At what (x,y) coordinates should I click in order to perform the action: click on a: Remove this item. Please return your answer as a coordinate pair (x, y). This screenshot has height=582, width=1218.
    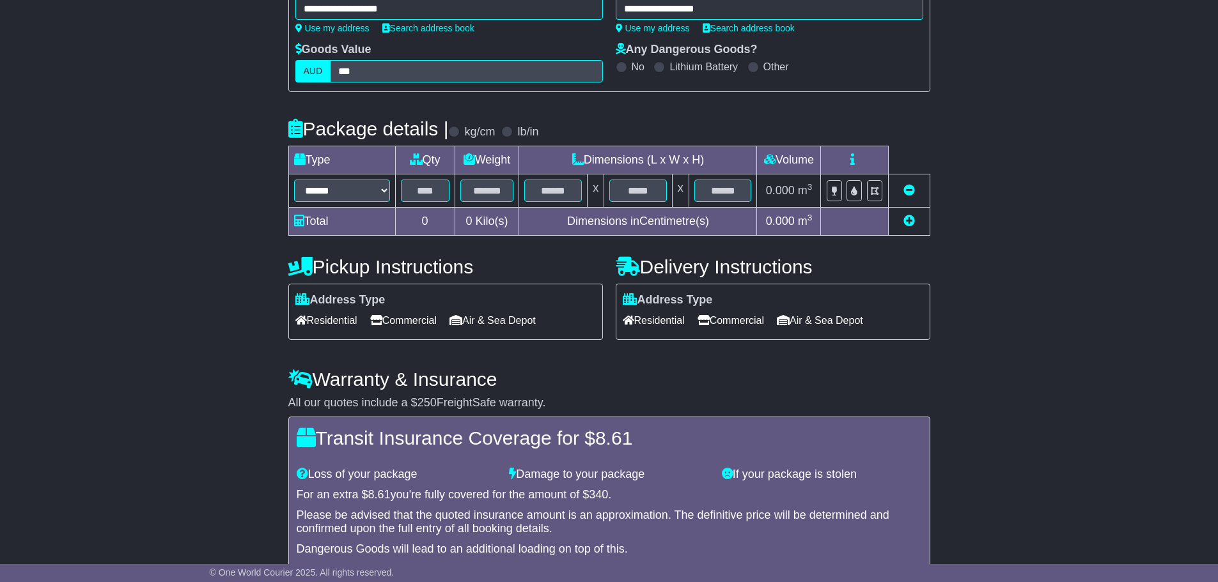
    Looking at the image, I should click on (909, 190).